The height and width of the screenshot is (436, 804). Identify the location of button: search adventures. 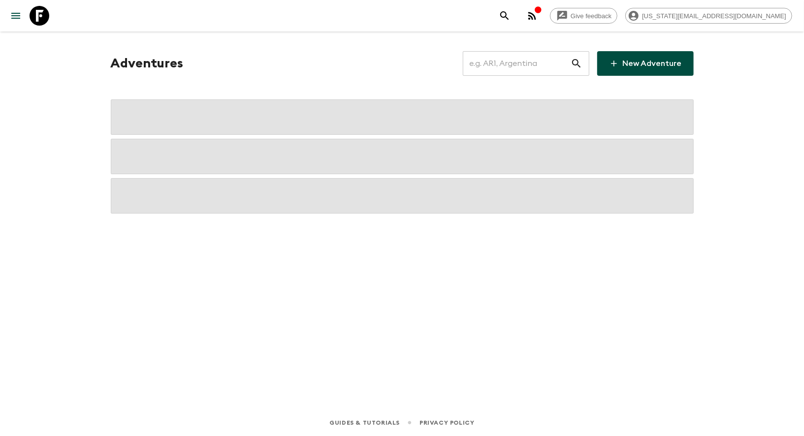
(505, 16).